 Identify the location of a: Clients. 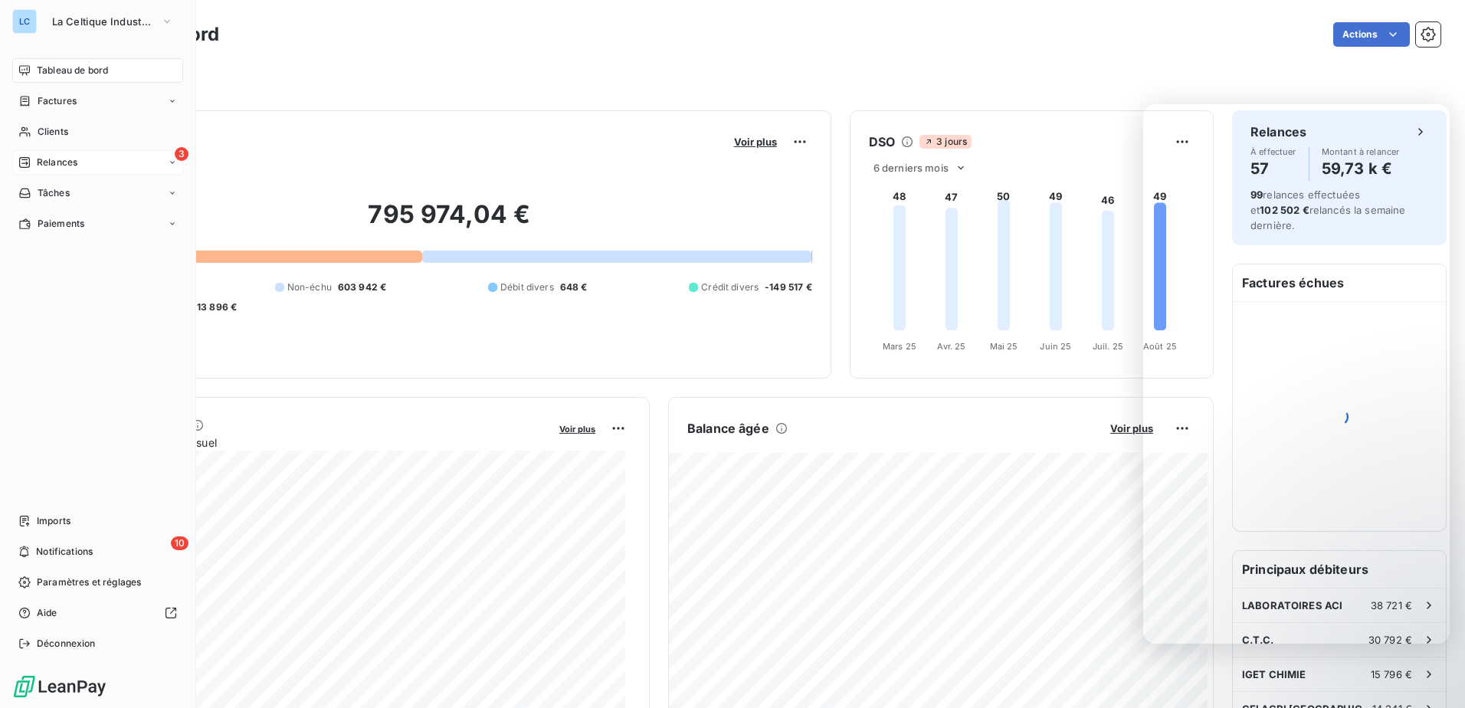
(97, 132).